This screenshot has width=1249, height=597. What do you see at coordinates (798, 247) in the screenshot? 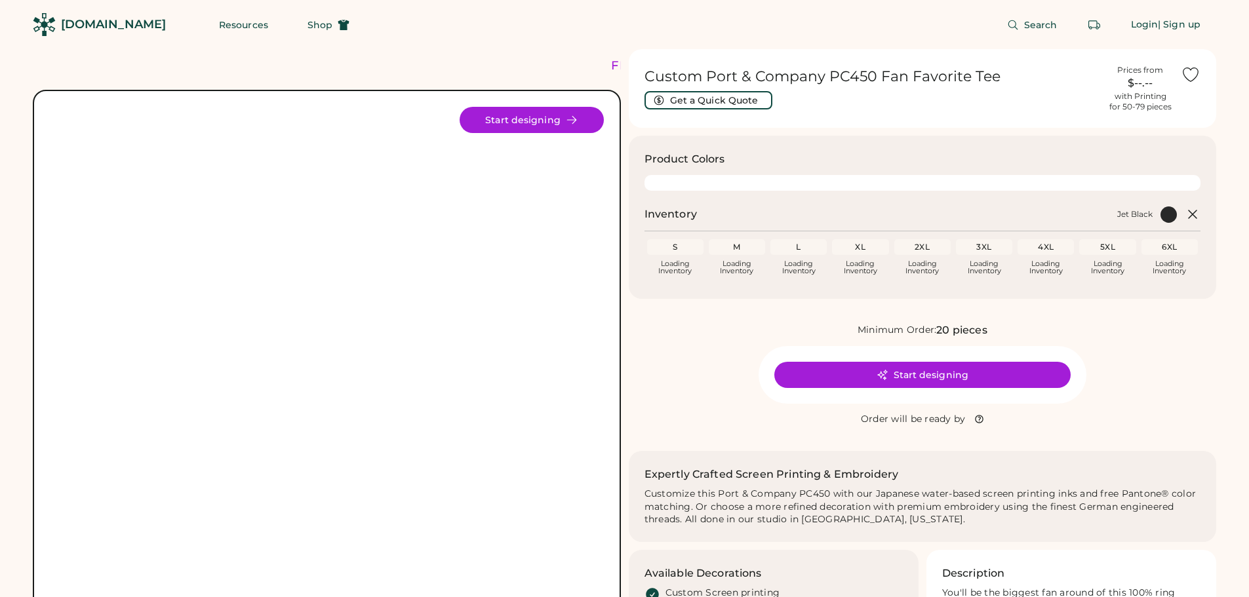
I see `div: L` at bounding box center [798, 247].